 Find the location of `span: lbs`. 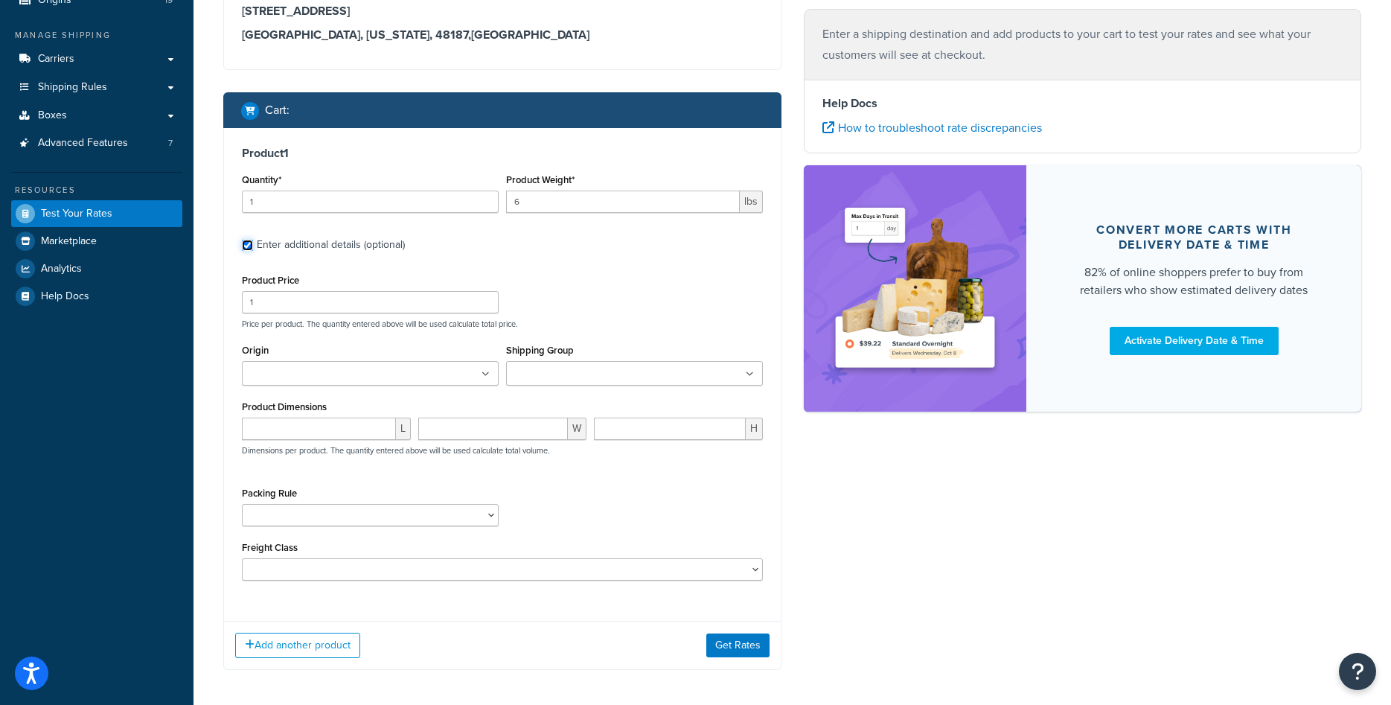

span: lbs is located at coordinates (751, 202).